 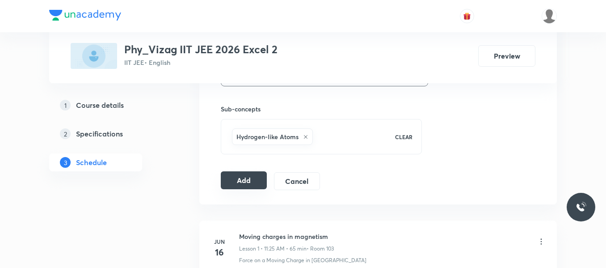 What do you see at coordinates (467, 16) in the screenshot?
I see `button: avatar` at bounding box center [467, 16].